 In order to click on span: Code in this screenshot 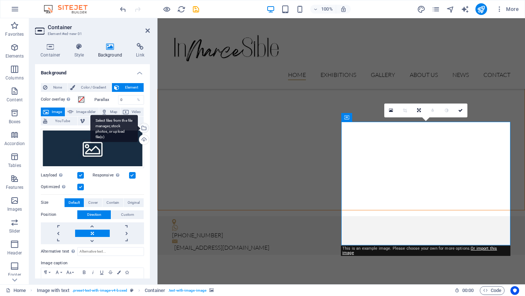, I will do `click(492, 291)`.